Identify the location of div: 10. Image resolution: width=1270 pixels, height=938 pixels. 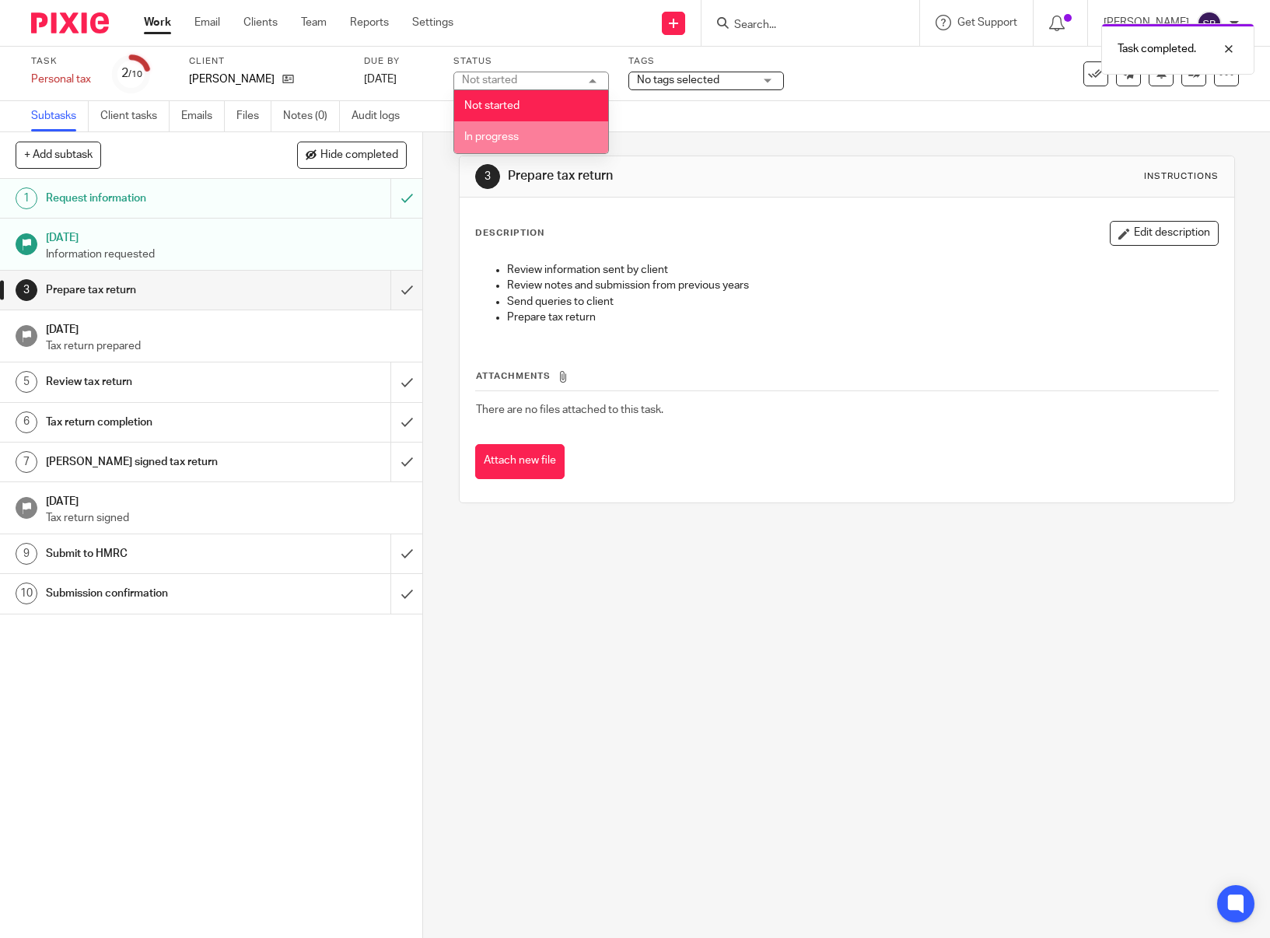
(26, 593).